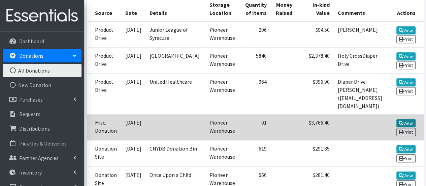 The image size is (426, 186). What do you see at coordinates (315, 127) in the screenshot?
I see `td: $3,766.40` at bounding box center [315, 127].